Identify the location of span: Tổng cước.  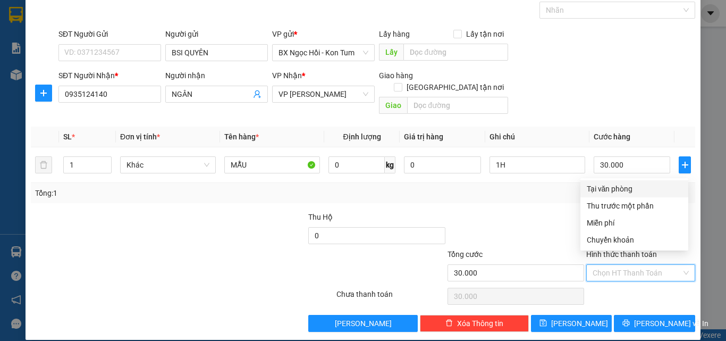
(465, 254).